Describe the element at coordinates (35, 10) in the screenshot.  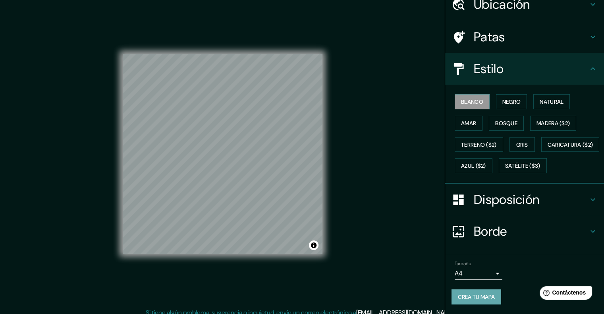
I see `font: Contáctenos` at that location.